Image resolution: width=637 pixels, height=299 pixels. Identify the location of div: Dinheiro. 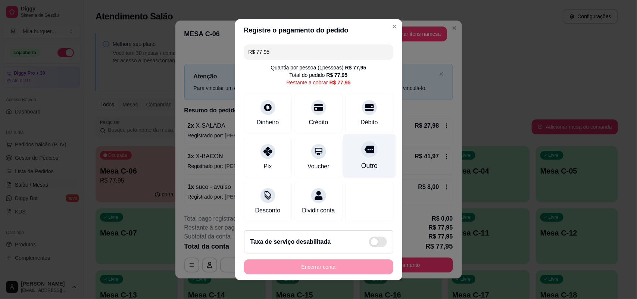
(268, 122).